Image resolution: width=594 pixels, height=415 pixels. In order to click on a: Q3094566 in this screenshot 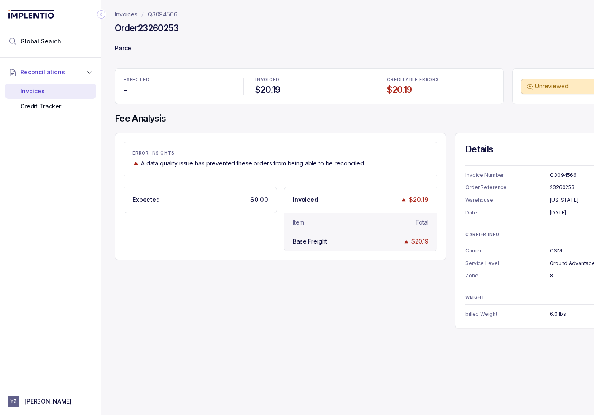, I will do `click(162, 14)`.